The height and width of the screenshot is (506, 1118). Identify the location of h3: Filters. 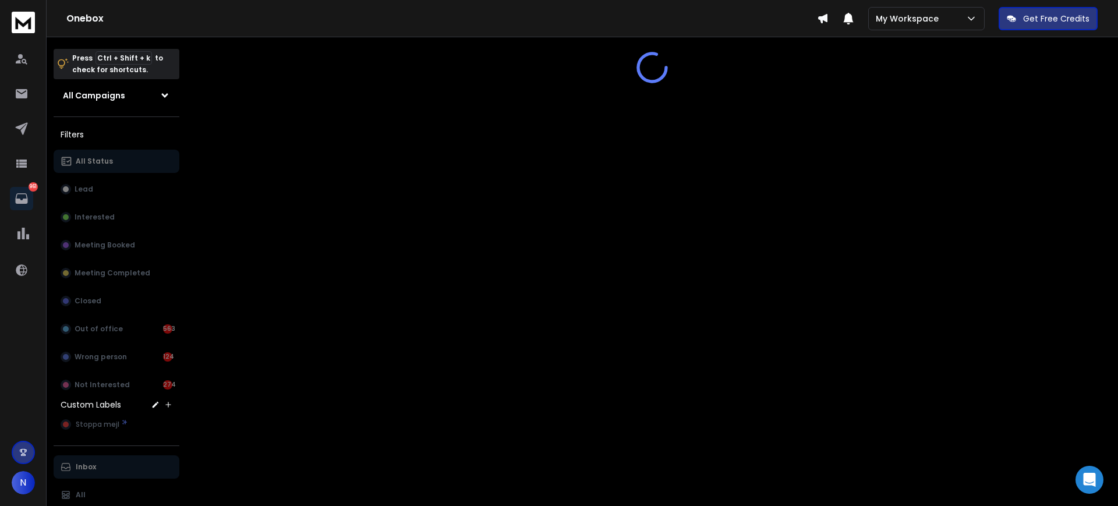
(116, 134).